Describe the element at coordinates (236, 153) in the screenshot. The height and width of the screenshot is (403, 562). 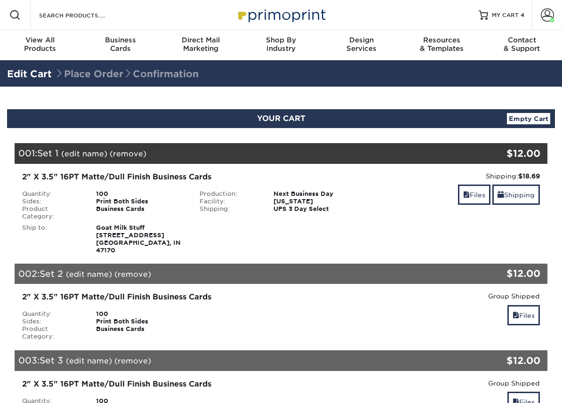
I see `div: 001:` at that location.